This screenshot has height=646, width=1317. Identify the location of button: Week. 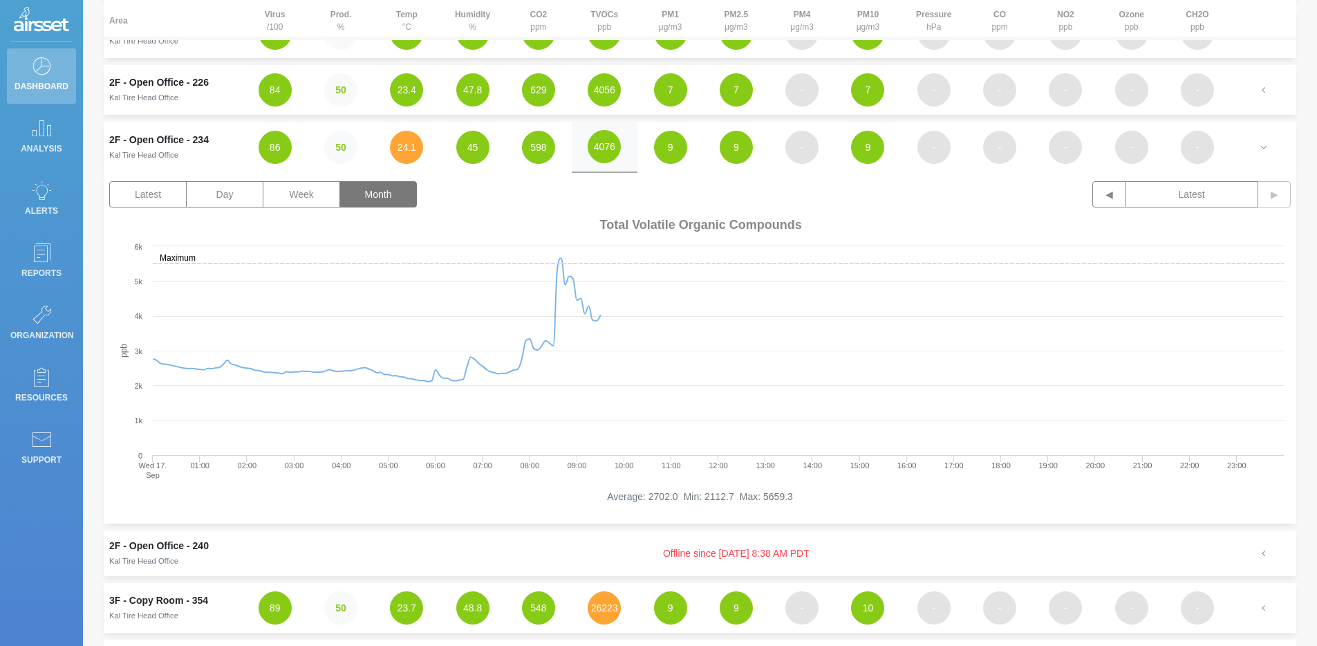
(301, 194).